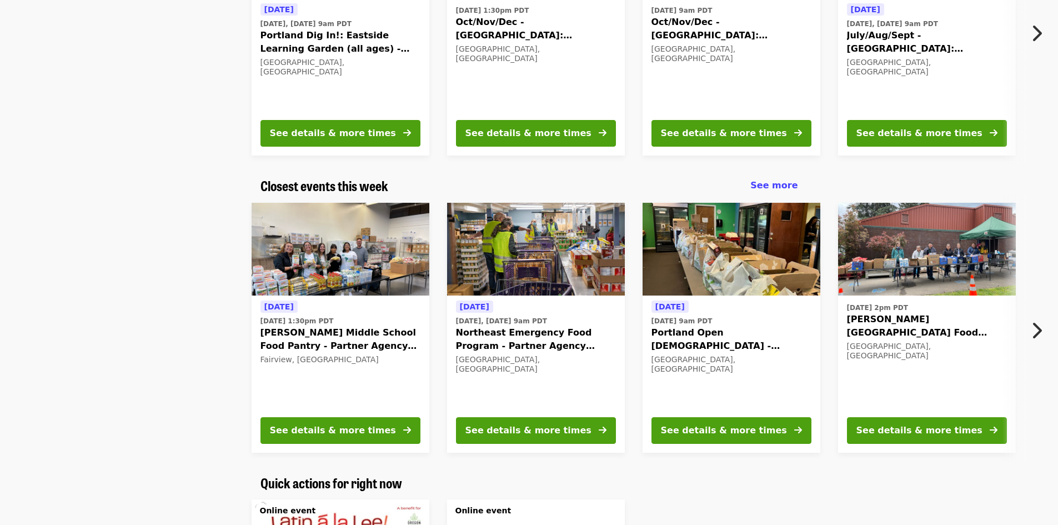  Describe the element at coordinates (529, 483) in the screenshot. I see `div: Quick actions for right now` at that location.